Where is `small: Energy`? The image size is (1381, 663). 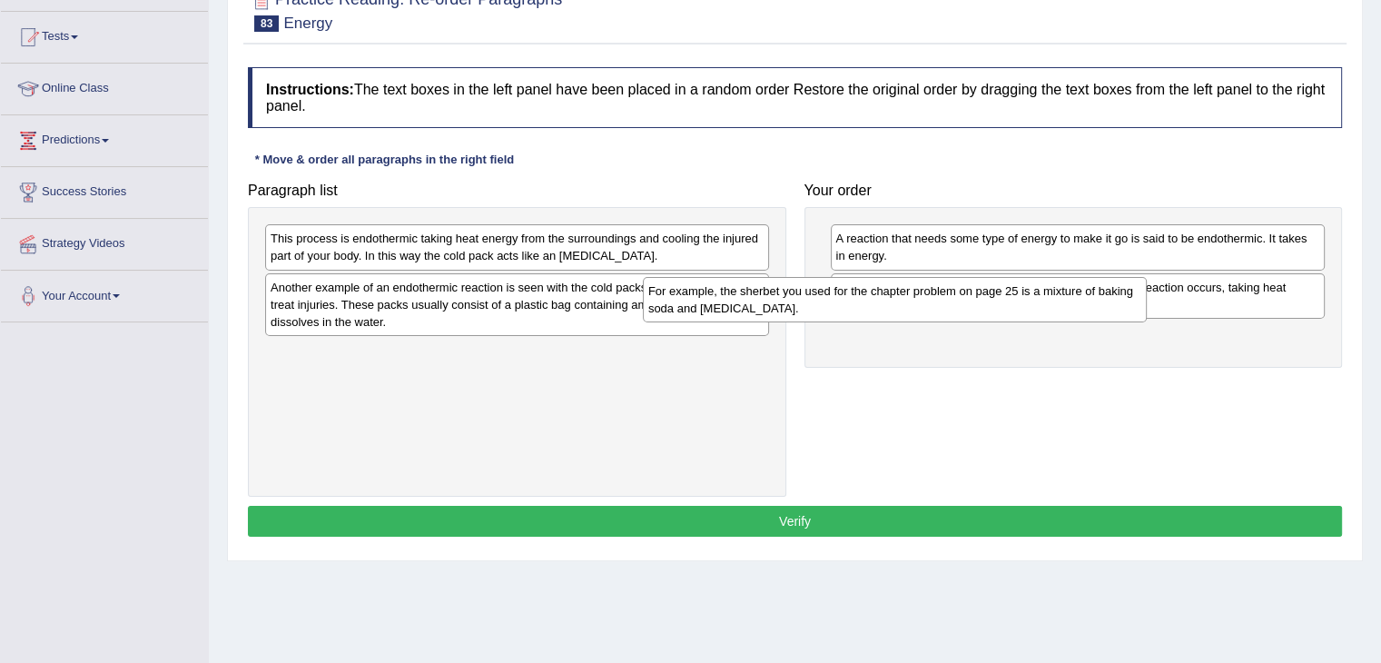 small: Energy is located at coordinates (308, 23).